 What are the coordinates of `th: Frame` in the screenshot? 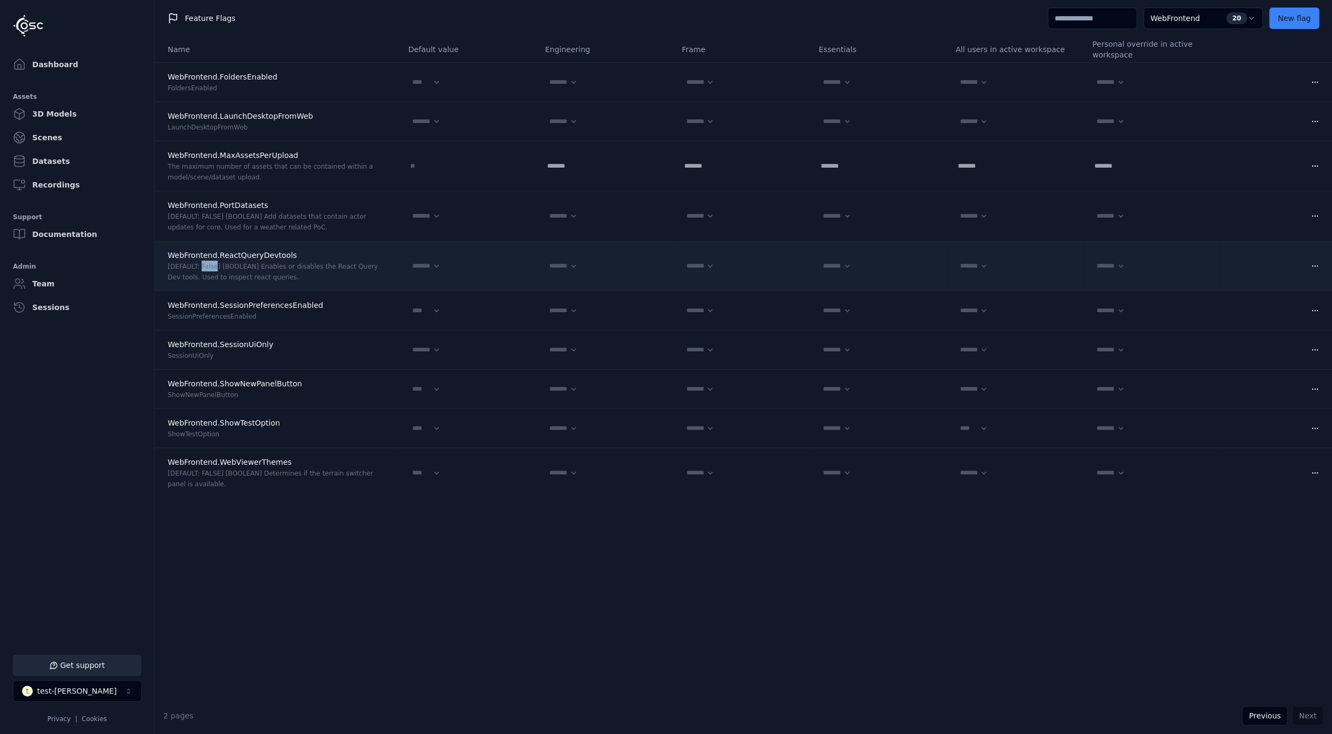 It's located at (741, 49).